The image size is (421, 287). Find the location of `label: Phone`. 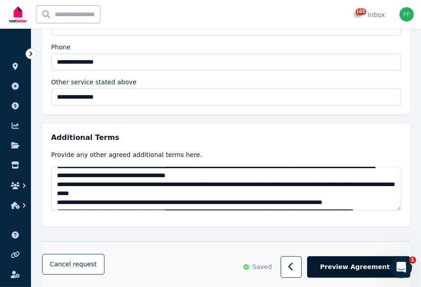

label: Phone is located at coordinates (60, 47).